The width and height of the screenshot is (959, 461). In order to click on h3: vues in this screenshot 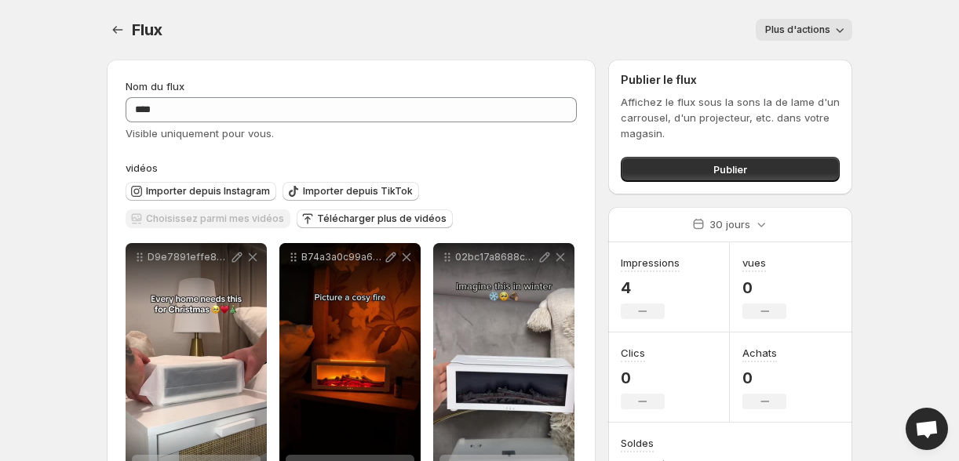, I will do `click(754, 263)`.